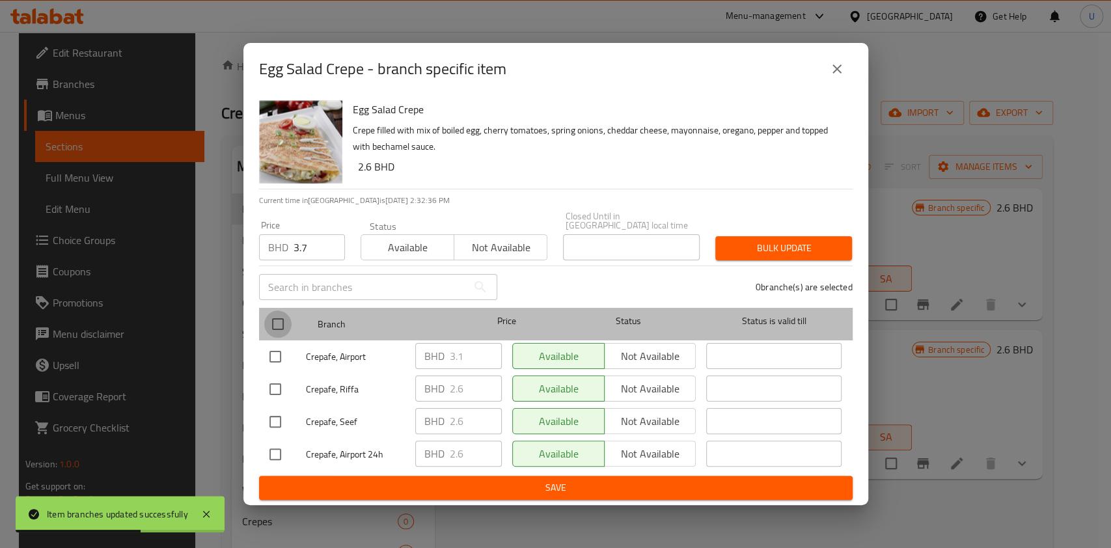 The height and width of the screenshot is (548, 1111). I want to click on span: Crepafe, Seef, so click(355, 422).